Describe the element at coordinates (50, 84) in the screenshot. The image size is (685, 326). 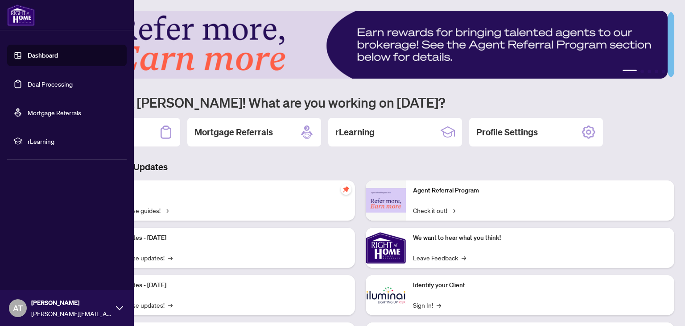
I see `a: Deal Processing` at that location.